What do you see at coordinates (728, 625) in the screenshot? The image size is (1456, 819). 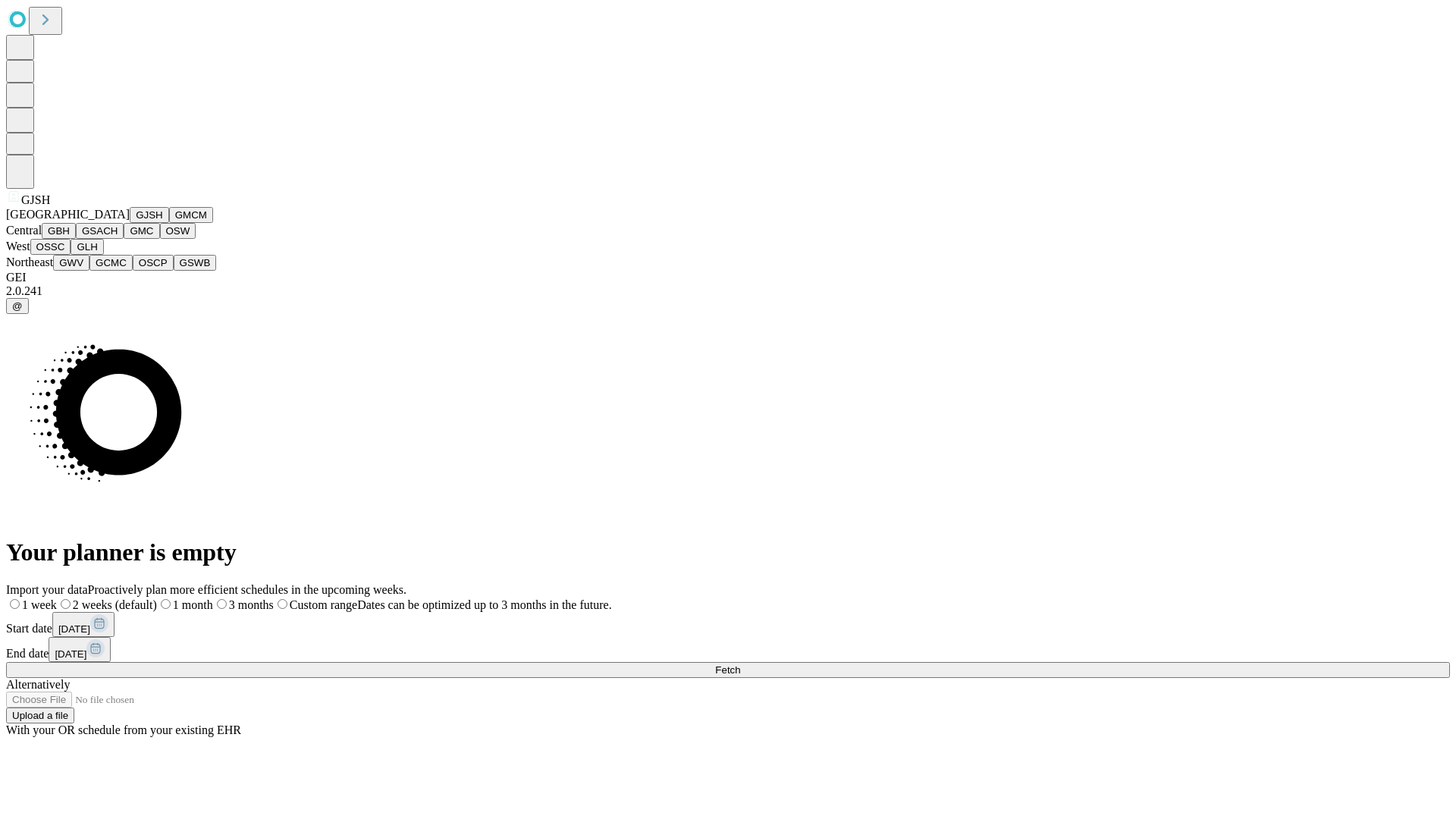 I see `div: Start date` at bounding box center [728, 625].